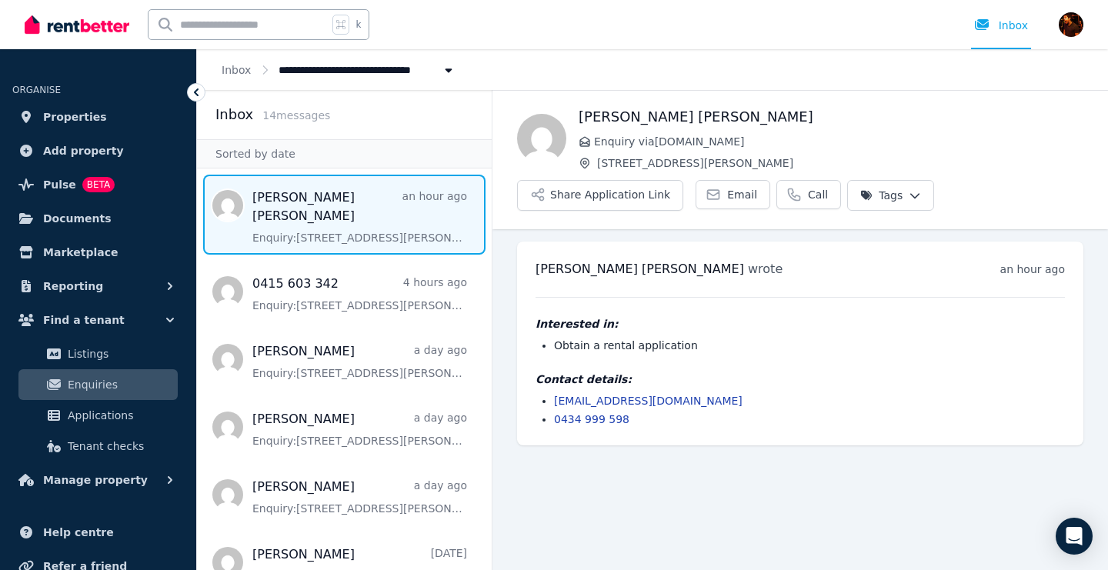 The image size is (1108, 570). What do you see at coordinates (1071, 25) in the screenshot?
I see `img: Sergio Lourenco da Silva` at bounding box center [1071, 25].